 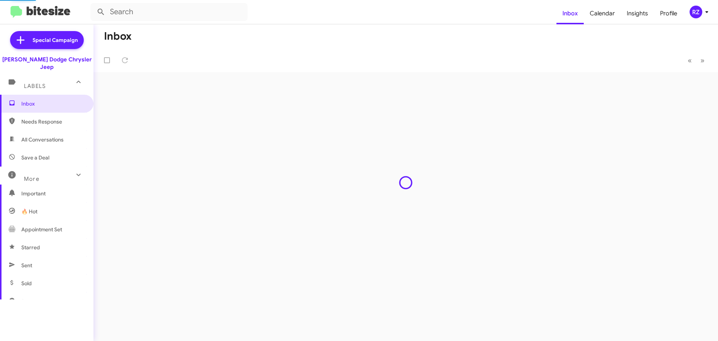 I want to click on a: Profile, so click(x=669, y=13).